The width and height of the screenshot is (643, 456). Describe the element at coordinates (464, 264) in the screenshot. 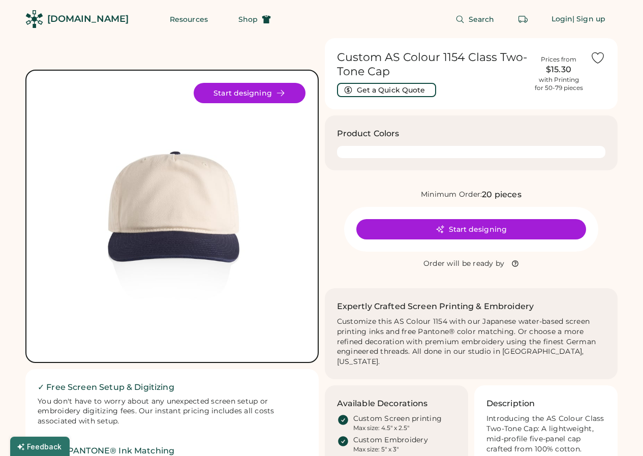

I see `div: Order will be ready by` at that location.